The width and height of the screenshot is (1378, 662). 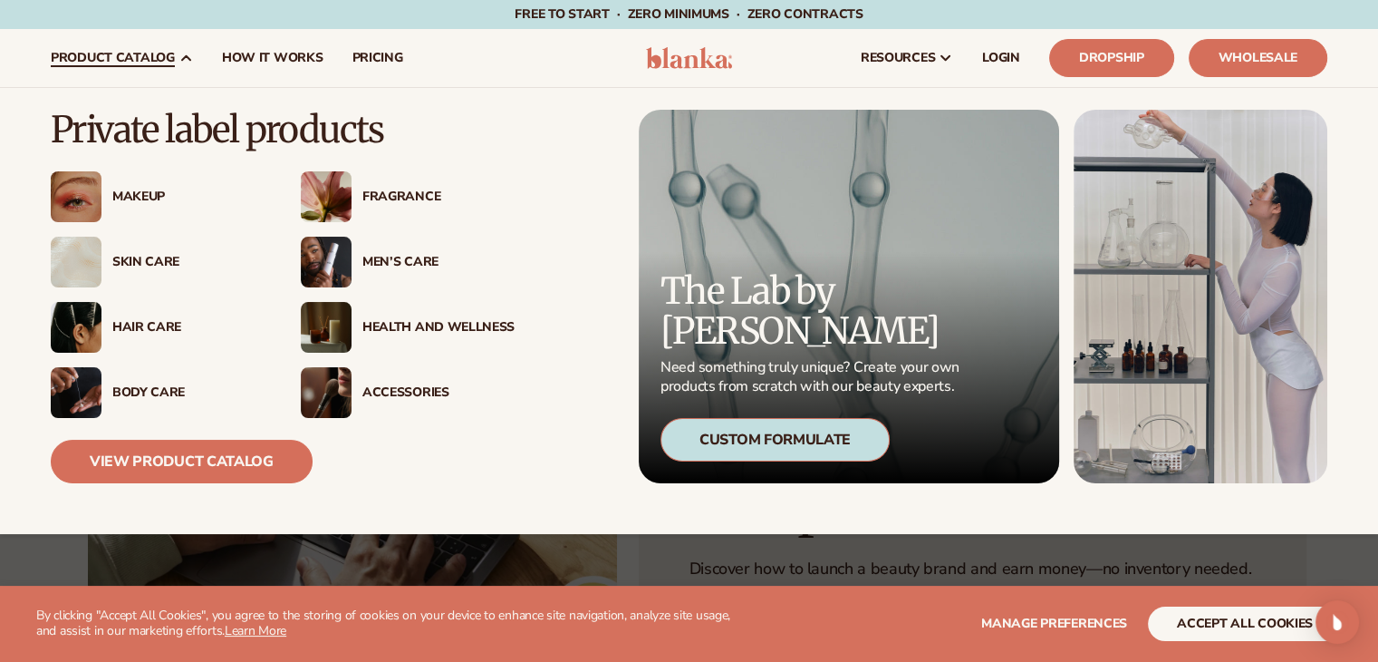 What do you see at coordinates (898, 58) in the screenshot?
I see `span: resources` at bounding box center [898, 58].